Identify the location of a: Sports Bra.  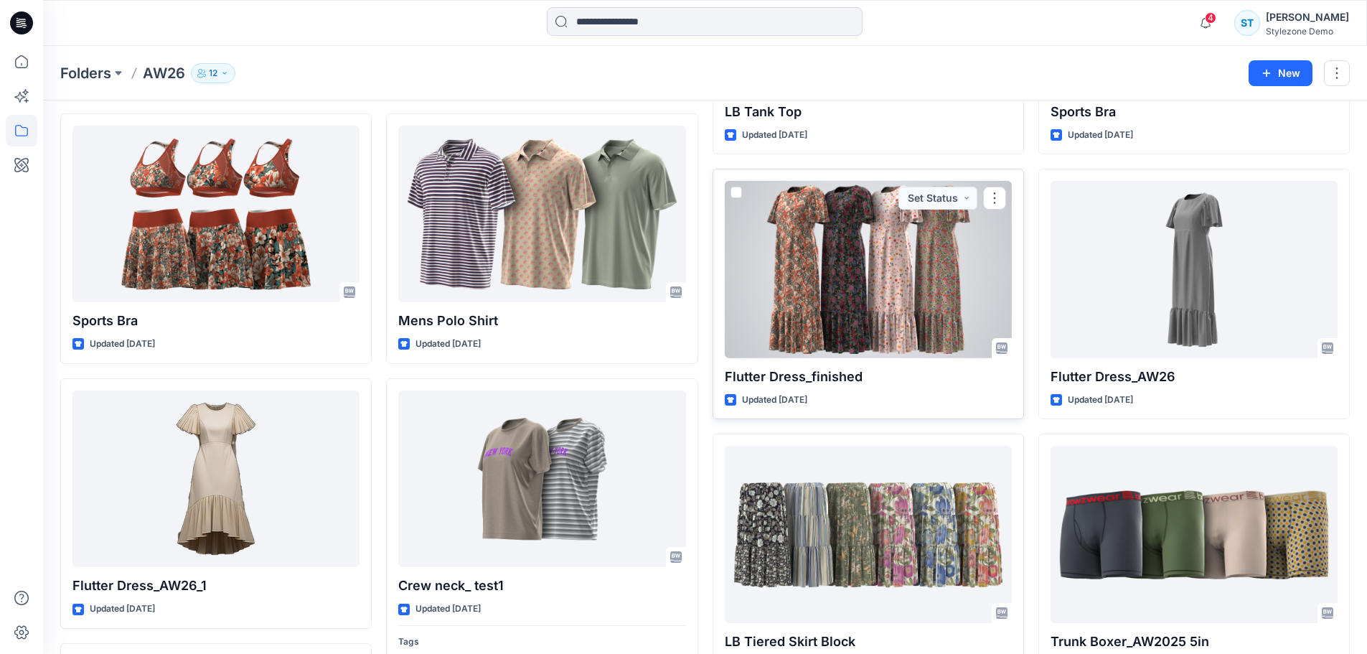
(216, 214).